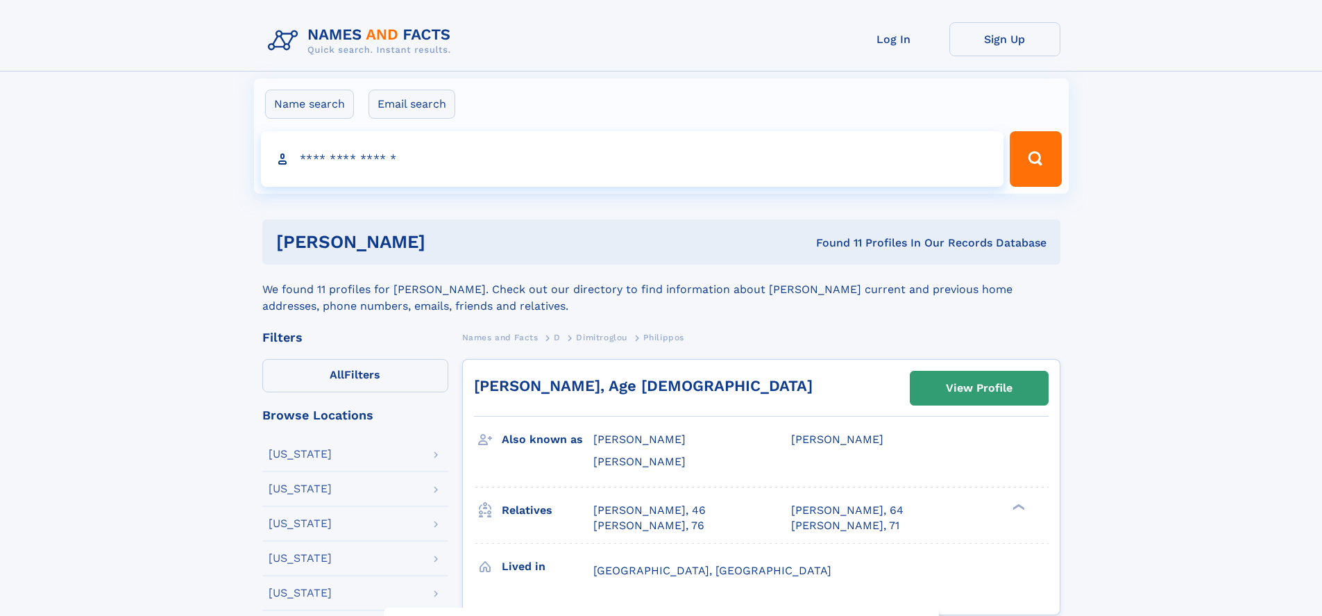 Image resolution: width=1322 pixels, height=616 pixels. What do you see at coordinates (310, 104) in the screenshot?
I see `label: Name search` at bounding box center [310, 104].